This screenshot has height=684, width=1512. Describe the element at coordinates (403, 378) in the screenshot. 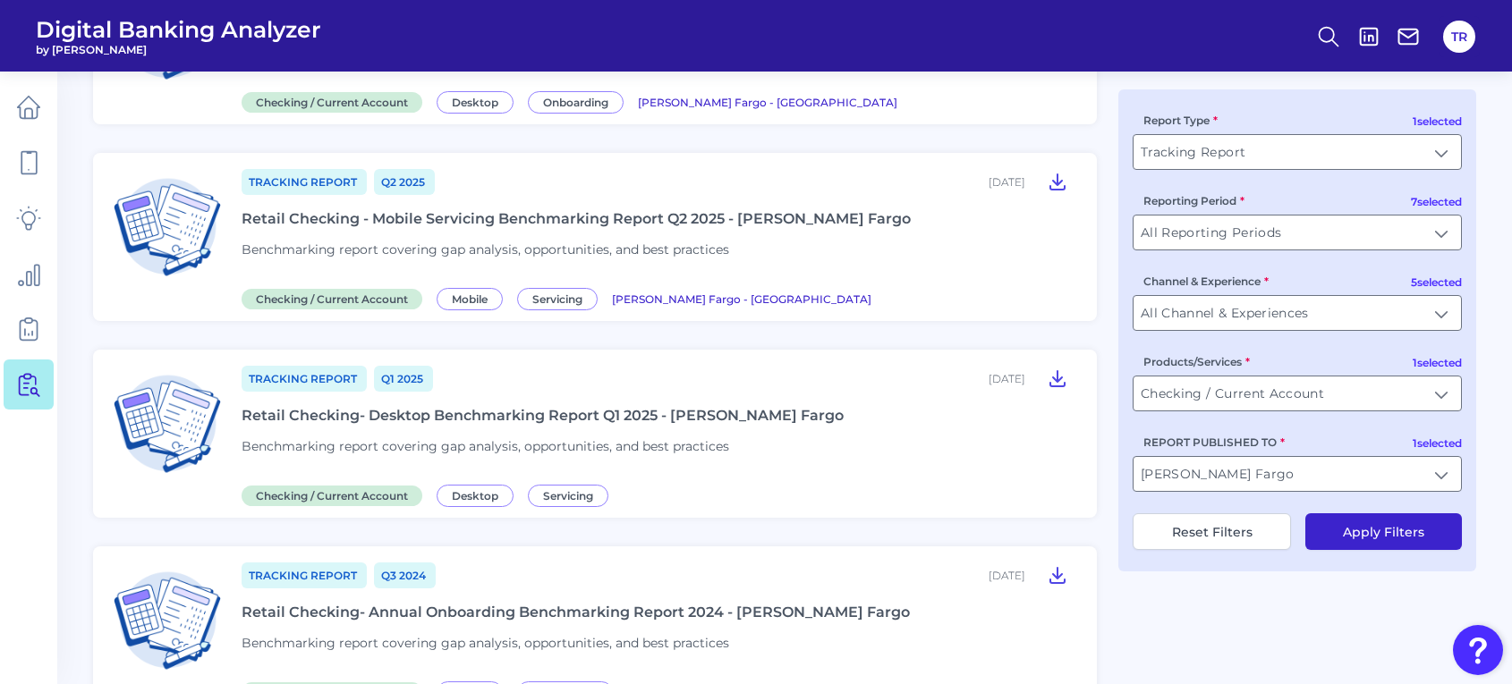

I see `span: Q1 2025` at that location.